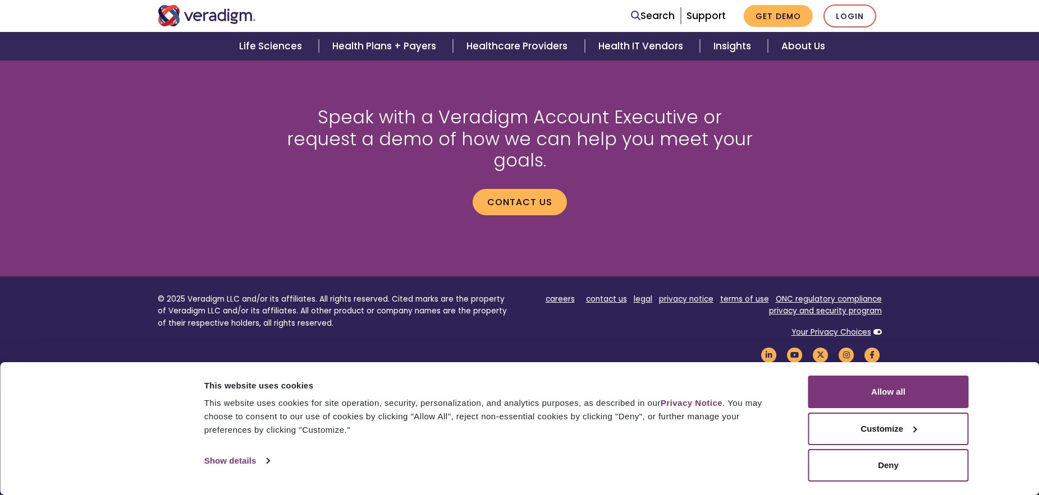 This screenshot has height=495, width=1039. Describe the element at coordinates (642, 299) in the screenshot. I see `a: legal` at that location.